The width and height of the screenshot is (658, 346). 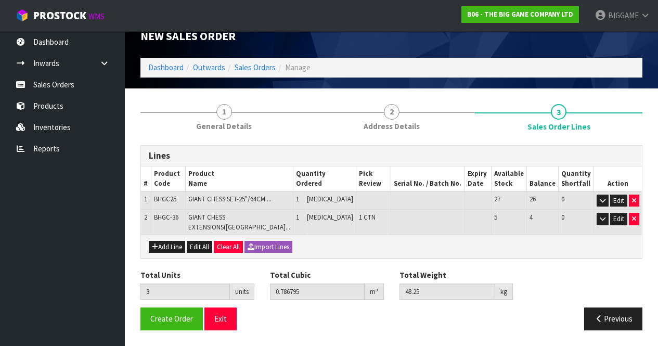 I want to click on button: Exit, so click(x=221, y=319).